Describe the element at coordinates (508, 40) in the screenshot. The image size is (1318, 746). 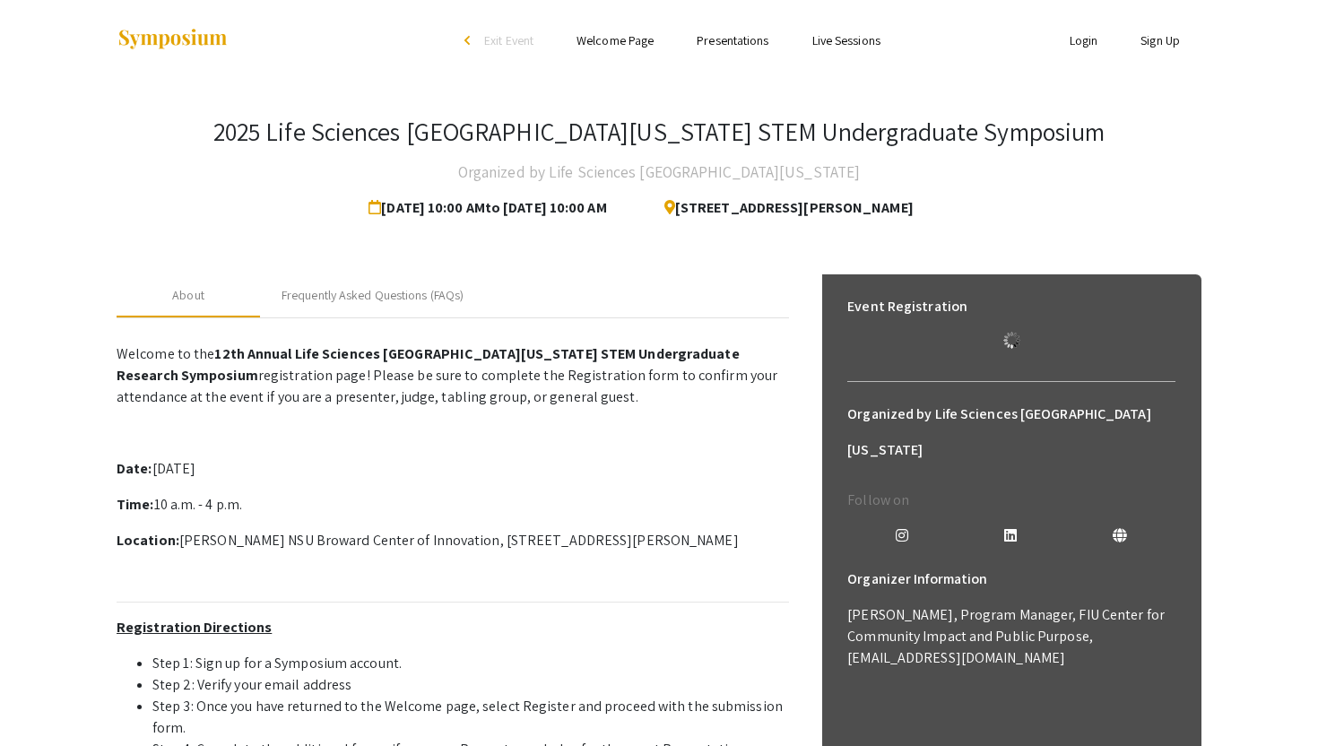
I see `span: Exit Event` at that location.